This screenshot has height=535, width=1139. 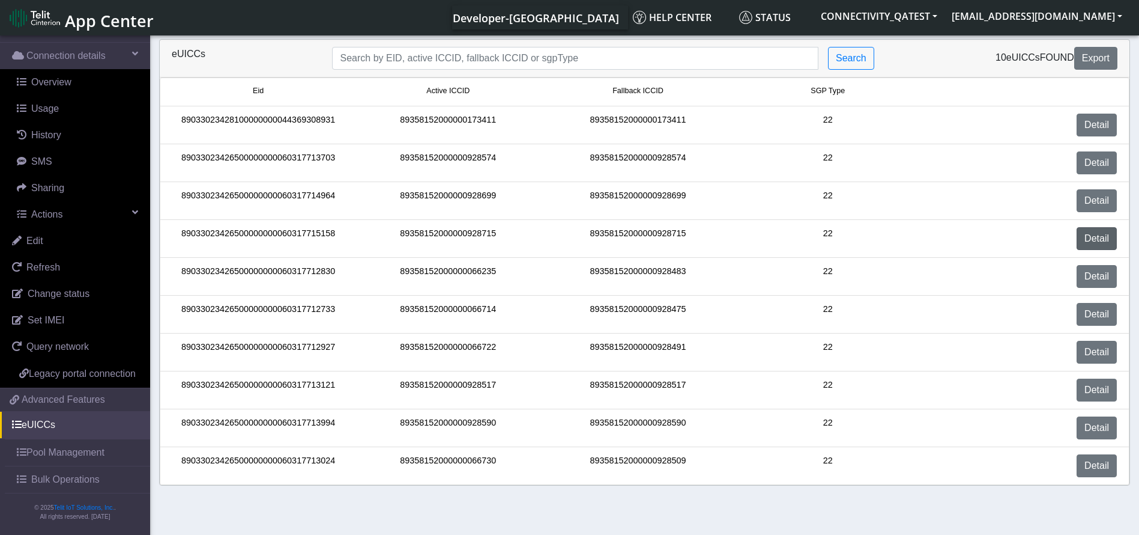 I want to click on div: 89033023426500000000060317713024, so click(x=258, y=465).